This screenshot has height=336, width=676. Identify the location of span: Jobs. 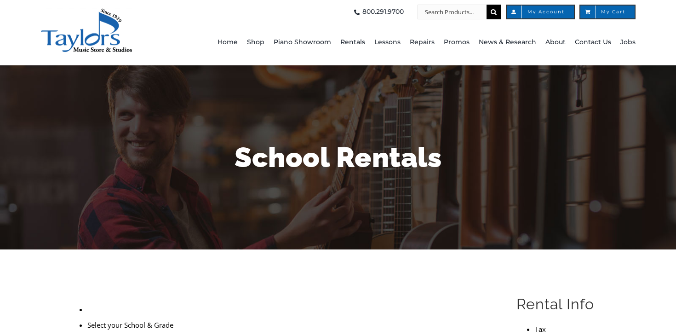
(628, 42).